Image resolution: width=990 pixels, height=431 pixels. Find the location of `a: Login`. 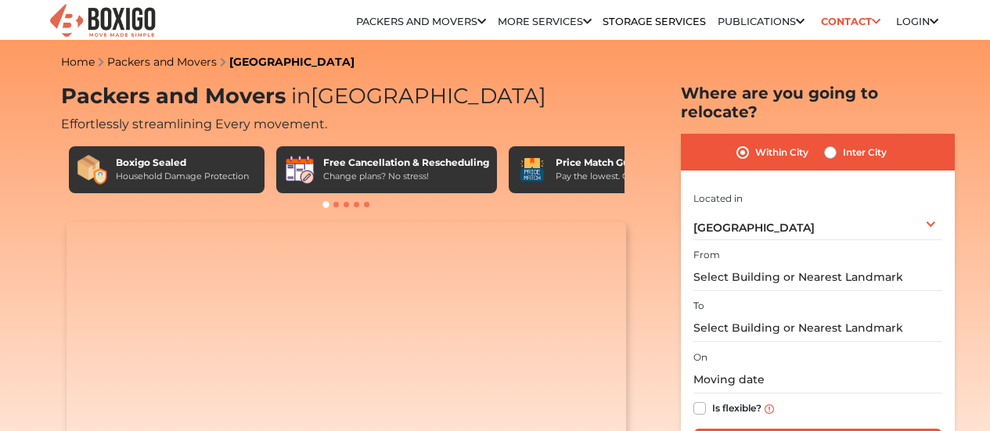

a: Login is located at coordinates (918, 21).